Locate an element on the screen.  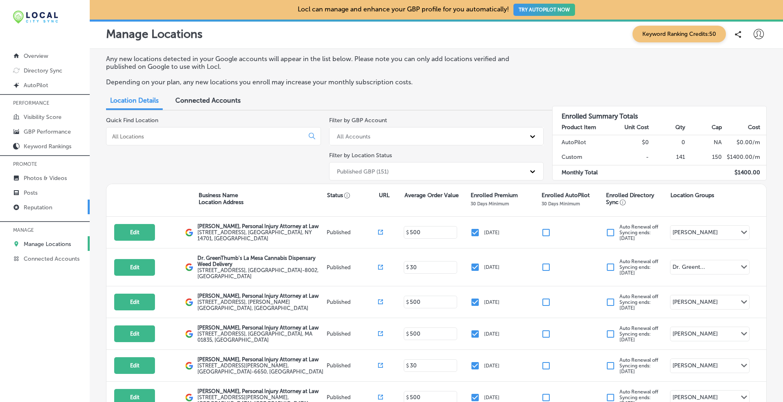
p: Enrolled Directory Sync is located at coordinates (636, 199).